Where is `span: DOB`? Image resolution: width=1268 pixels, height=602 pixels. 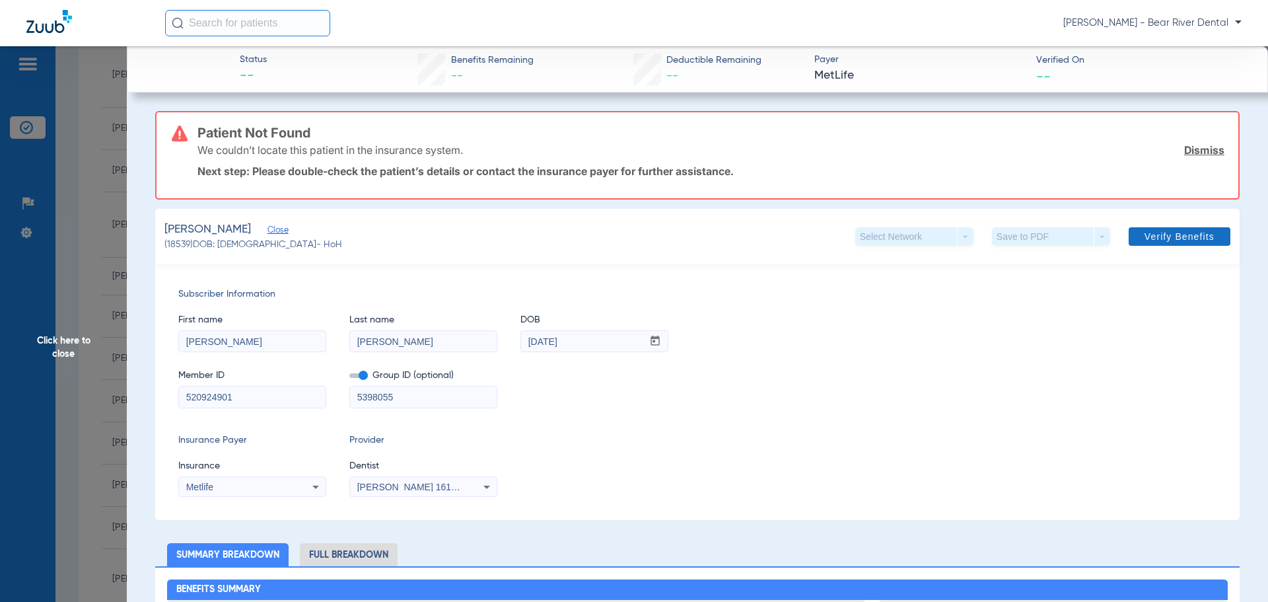
span: DOB is located at coordinates (594, 320).